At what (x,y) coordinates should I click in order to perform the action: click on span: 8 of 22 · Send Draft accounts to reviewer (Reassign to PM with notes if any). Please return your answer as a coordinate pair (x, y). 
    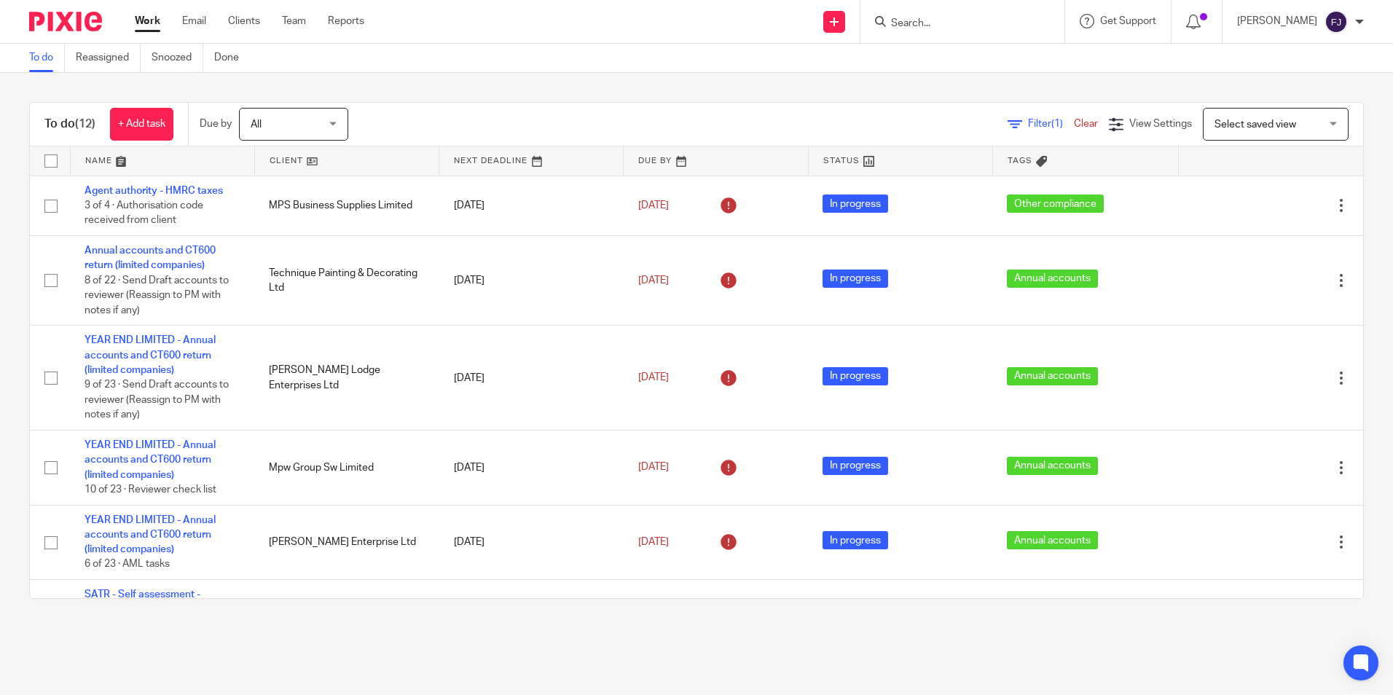
    Looking at the image, I should click on (157, 295).